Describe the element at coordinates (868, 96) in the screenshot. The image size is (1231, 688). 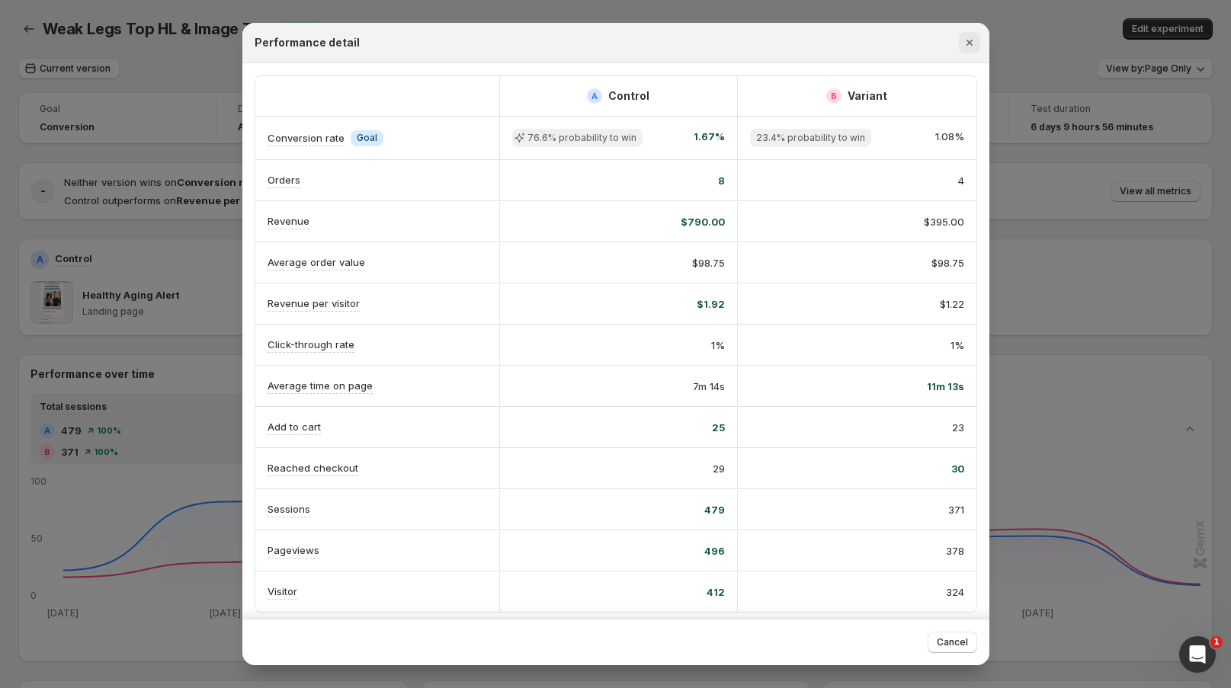
I see `h2: Variant` at that location.